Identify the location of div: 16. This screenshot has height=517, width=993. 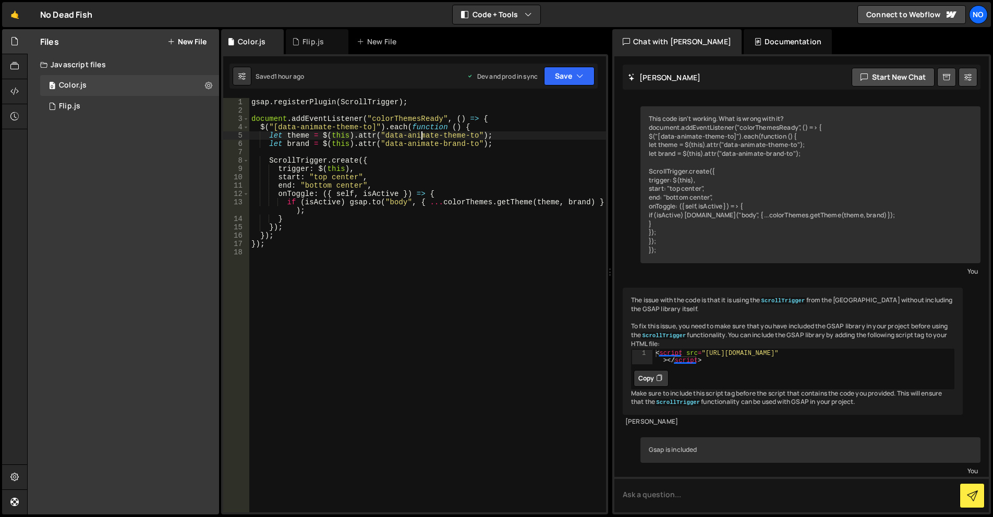
(236, 236).